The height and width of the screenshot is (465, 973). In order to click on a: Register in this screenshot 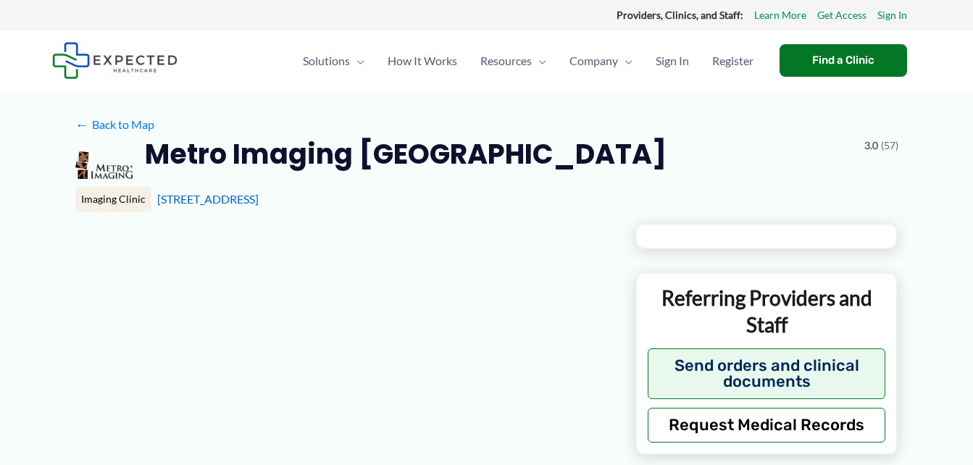, I will do `click(733, 61)`.